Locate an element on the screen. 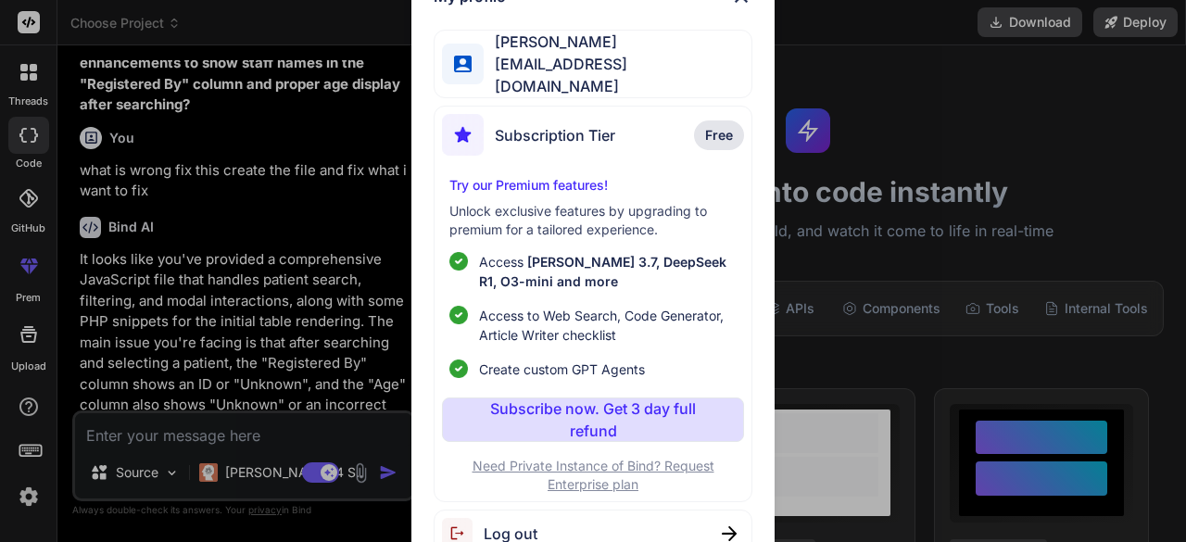 The width and height of the screenshot is (1186, 542). img: subscription is located at coordinates (462, 134).